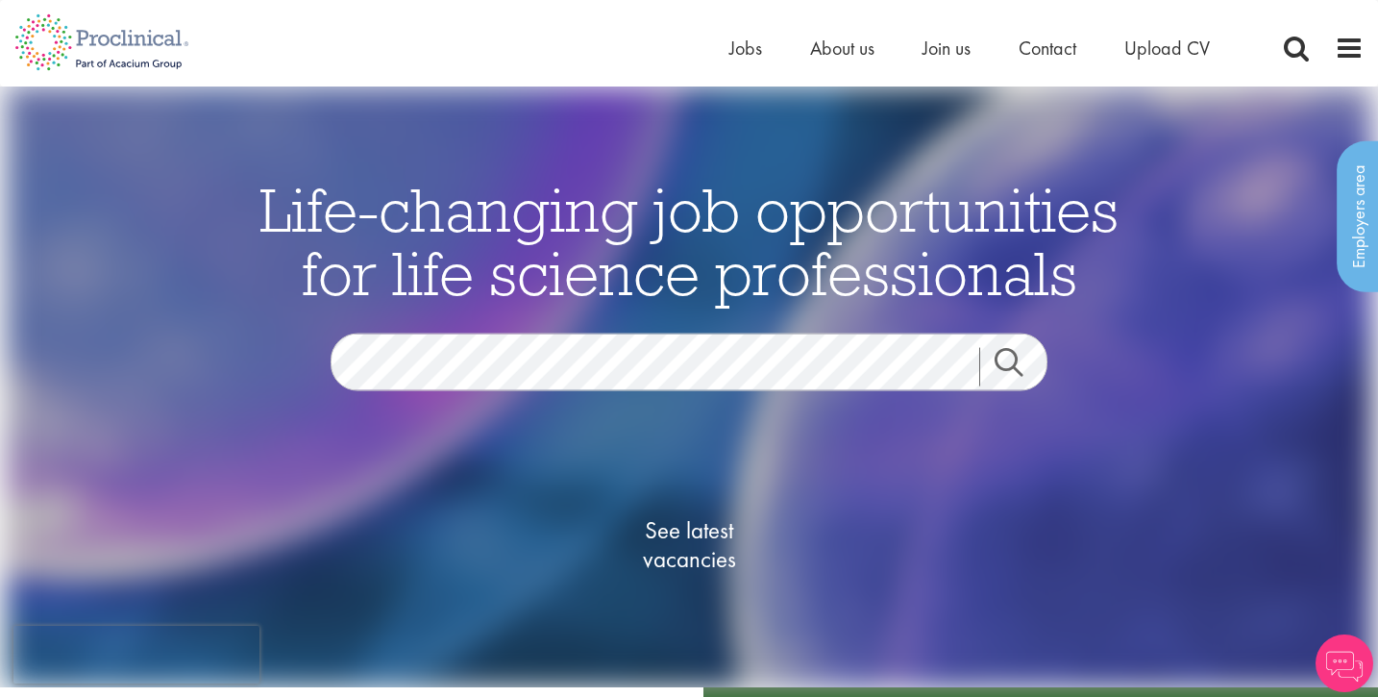 The width and height of the screenshot is (1378, 697). Describe the element at coordinates (689, 544) in the screenshot. I see `a: See latestvacancies` at that location.